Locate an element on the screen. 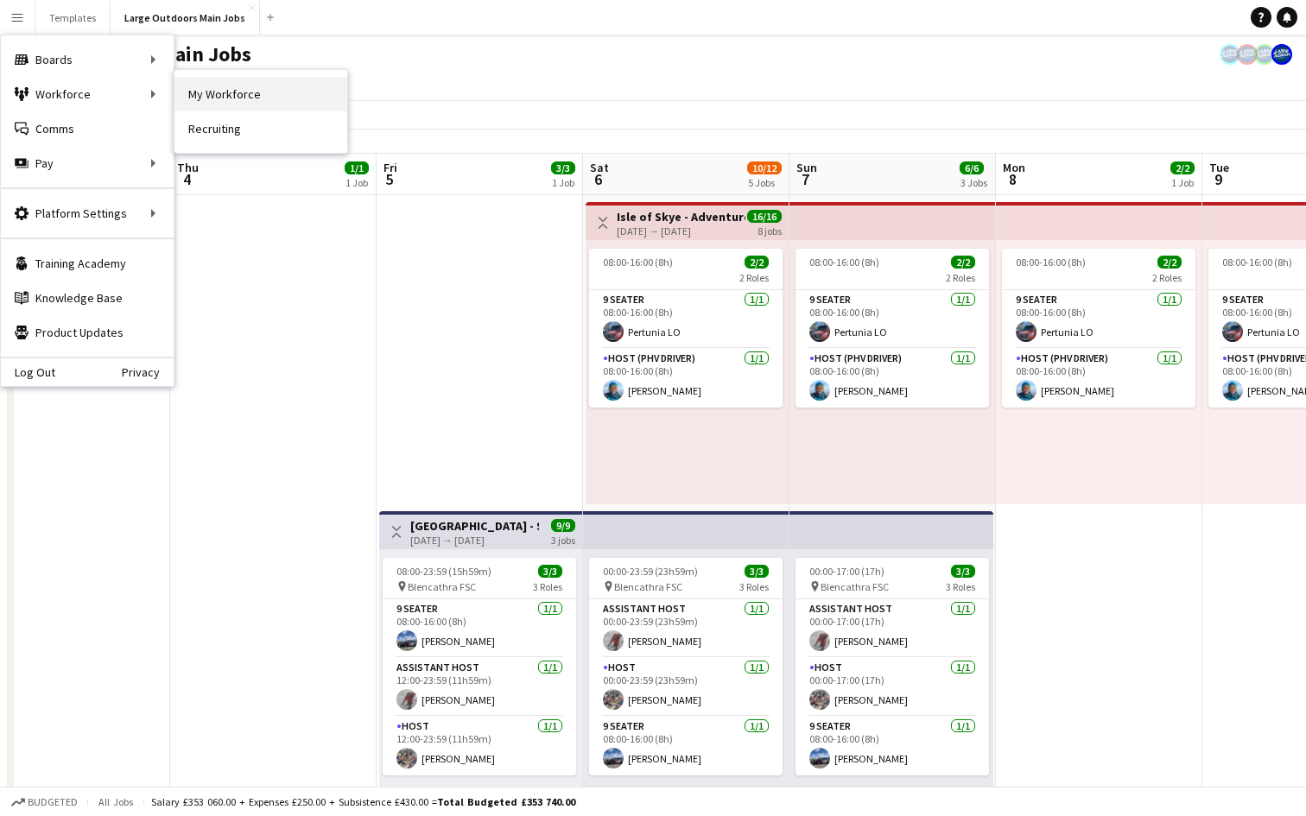 This screenshot has height=816, width=1306. div: Boards is located at coordinates (87, 60).